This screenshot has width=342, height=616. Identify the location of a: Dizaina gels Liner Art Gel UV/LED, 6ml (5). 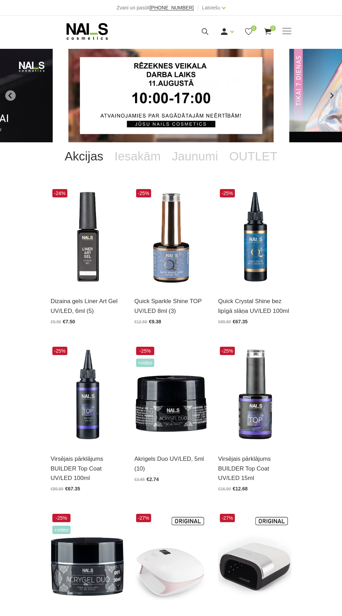
(87, 306).